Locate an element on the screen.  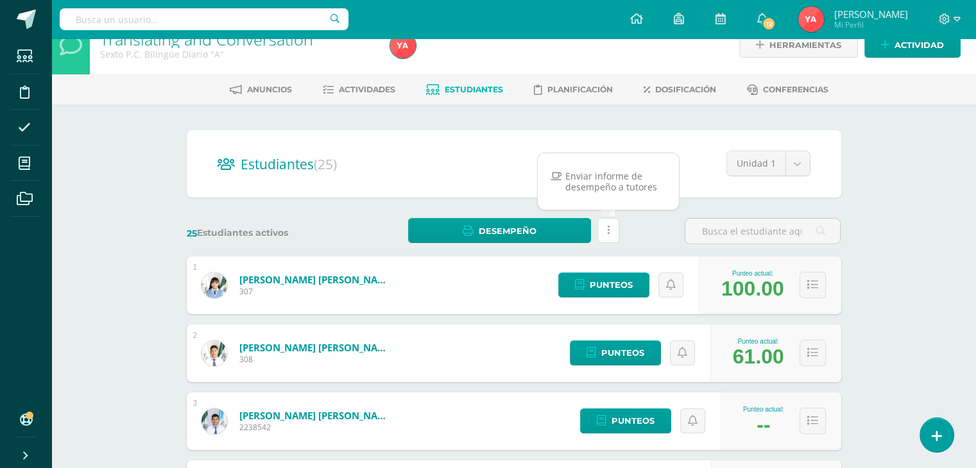
span: 308 is located at coordinates (316, 359).